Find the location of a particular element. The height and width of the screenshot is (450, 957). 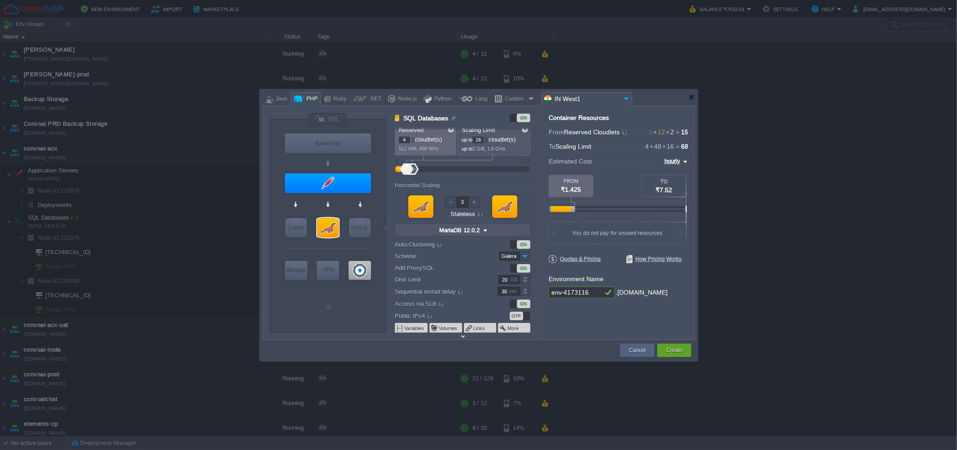

button: Volumes is located at coordinates (448, 328).